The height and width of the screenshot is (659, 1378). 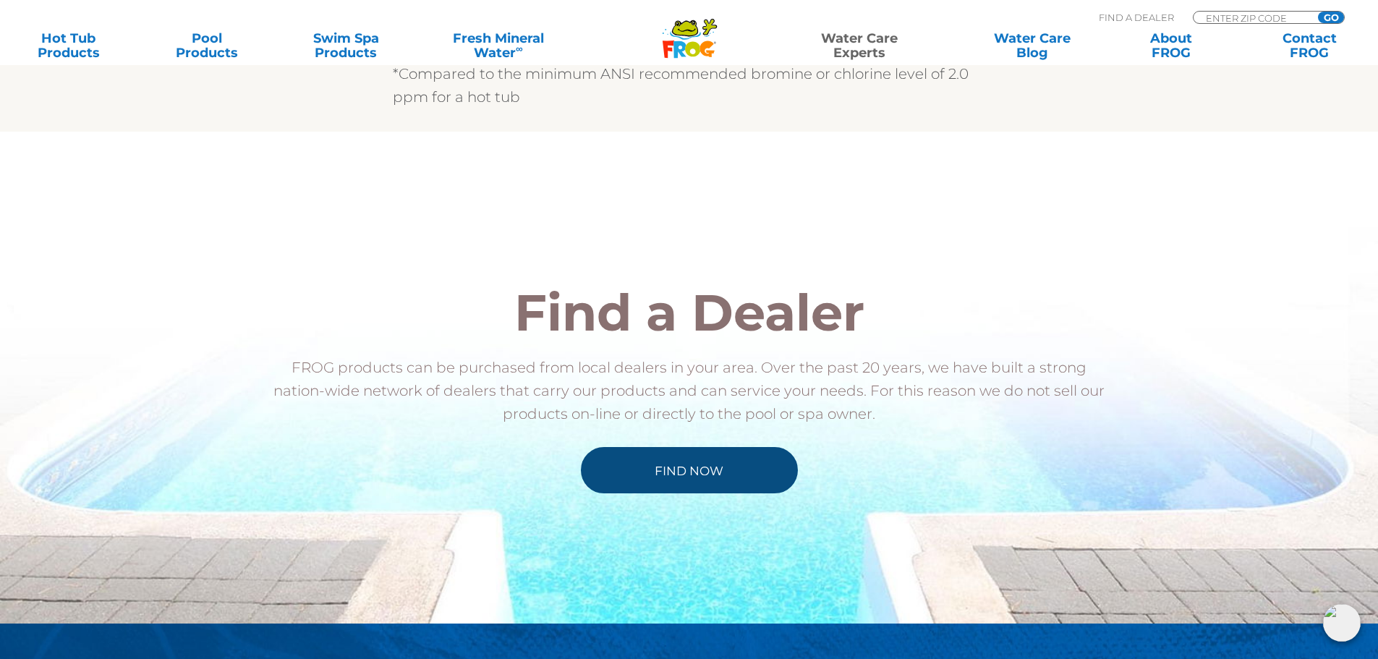 What do you see at coordinates (68, 46) in the screenshot?
I see `a: Hot TubProducts` at bounding box center [68, 46].